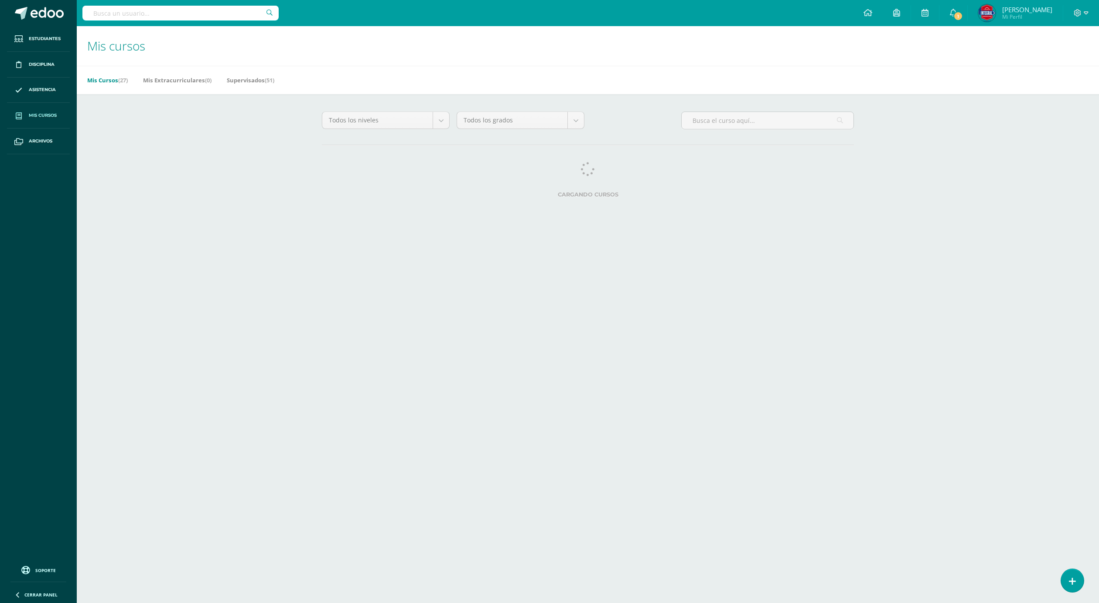 The image size is (1099, 603). Describe the element at coordinates (38, 570) in the screenshot. I see `a: Soporte` at that location.